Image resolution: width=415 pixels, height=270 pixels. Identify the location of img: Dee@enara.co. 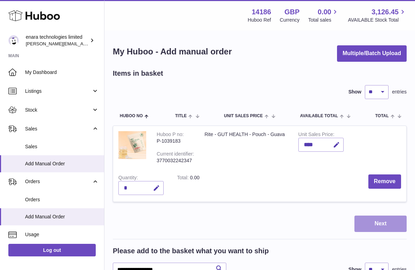
(14, 40).